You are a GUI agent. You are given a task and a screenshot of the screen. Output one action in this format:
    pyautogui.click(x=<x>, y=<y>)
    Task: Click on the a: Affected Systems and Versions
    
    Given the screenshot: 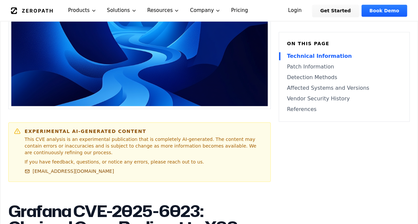 What is the action you would take?
    pyautogui.click(x=344, y=88)
    